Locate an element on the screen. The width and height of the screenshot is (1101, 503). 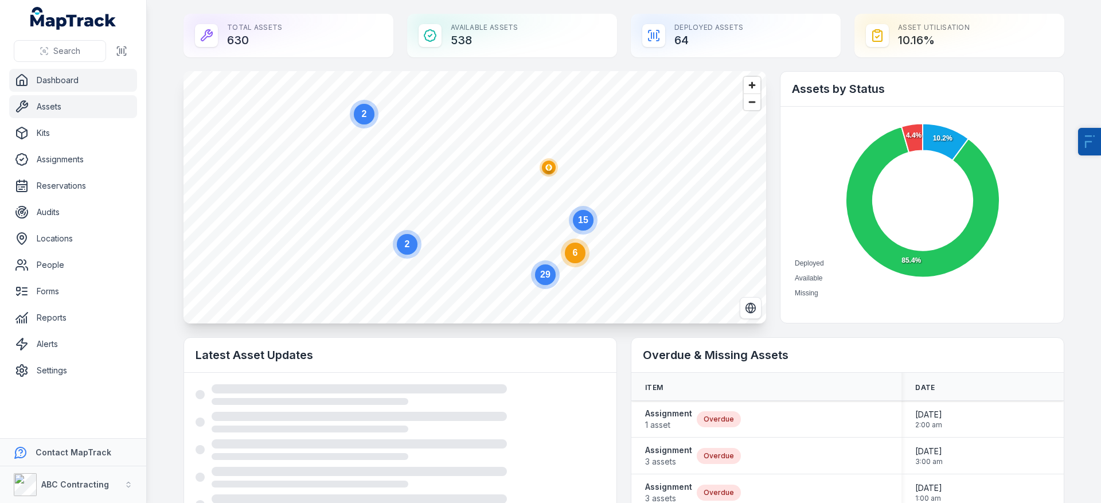
a: Audits is located at coordinates (73, 212).